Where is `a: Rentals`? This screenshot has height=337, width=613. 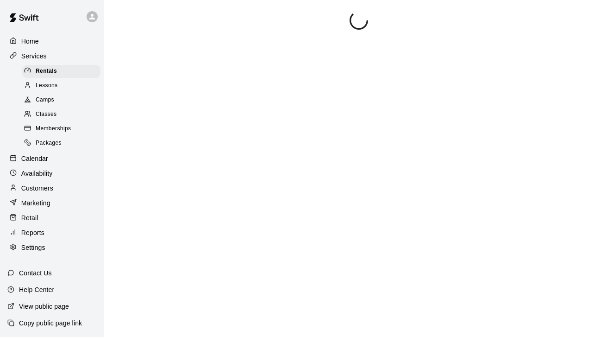
a: Rentals is located at coordinates (63, 71).